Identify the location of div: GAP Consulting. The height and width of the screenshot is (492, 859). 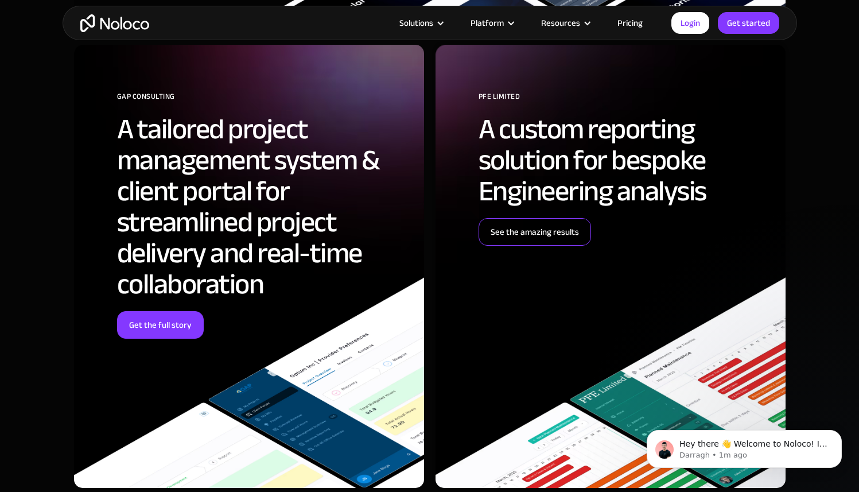
(262, 100).